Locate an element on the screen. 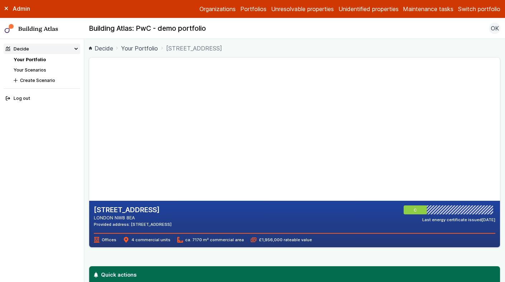  a: Decide is located at coordinates (101, 48).